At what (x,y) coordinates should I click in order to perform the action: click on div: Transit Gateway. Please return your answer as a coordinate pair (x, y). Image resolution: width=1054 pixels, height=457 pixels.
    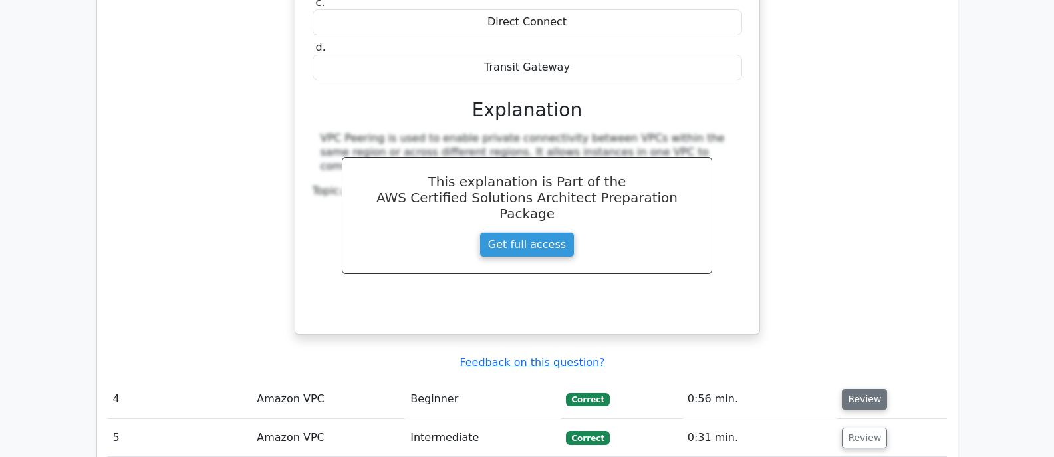
    Looking at the image, I should click on (527, 67).